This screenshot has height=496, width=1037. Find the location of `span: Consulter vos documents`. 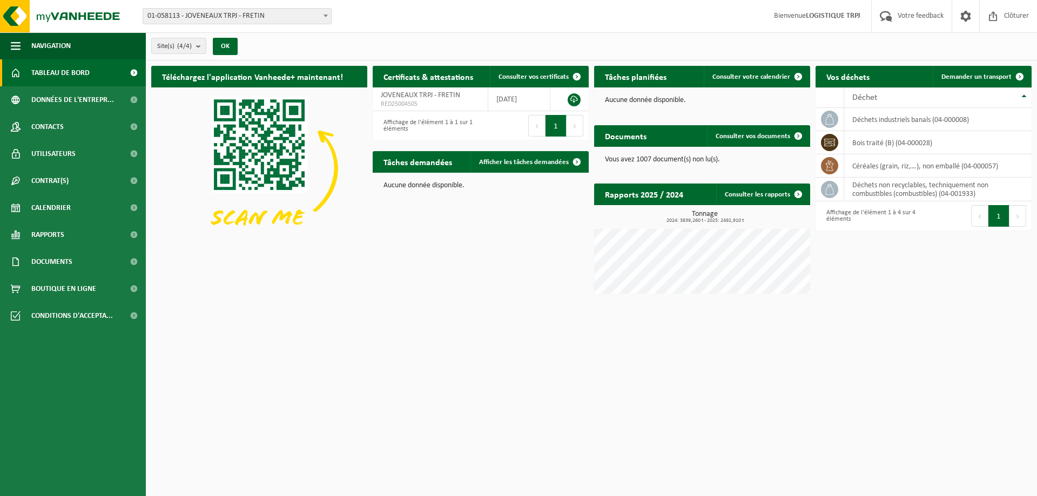

span: Consulter vos documents is located at coordinates (753, 136).